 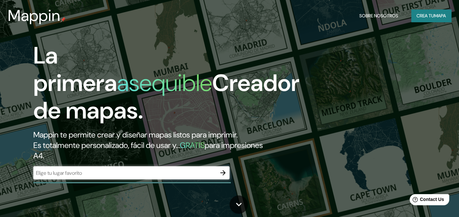 What do you see at coordinates (378, 16) in the screenshot?
I see `font: Sobre nosotros` at bounding box center [378, 16].